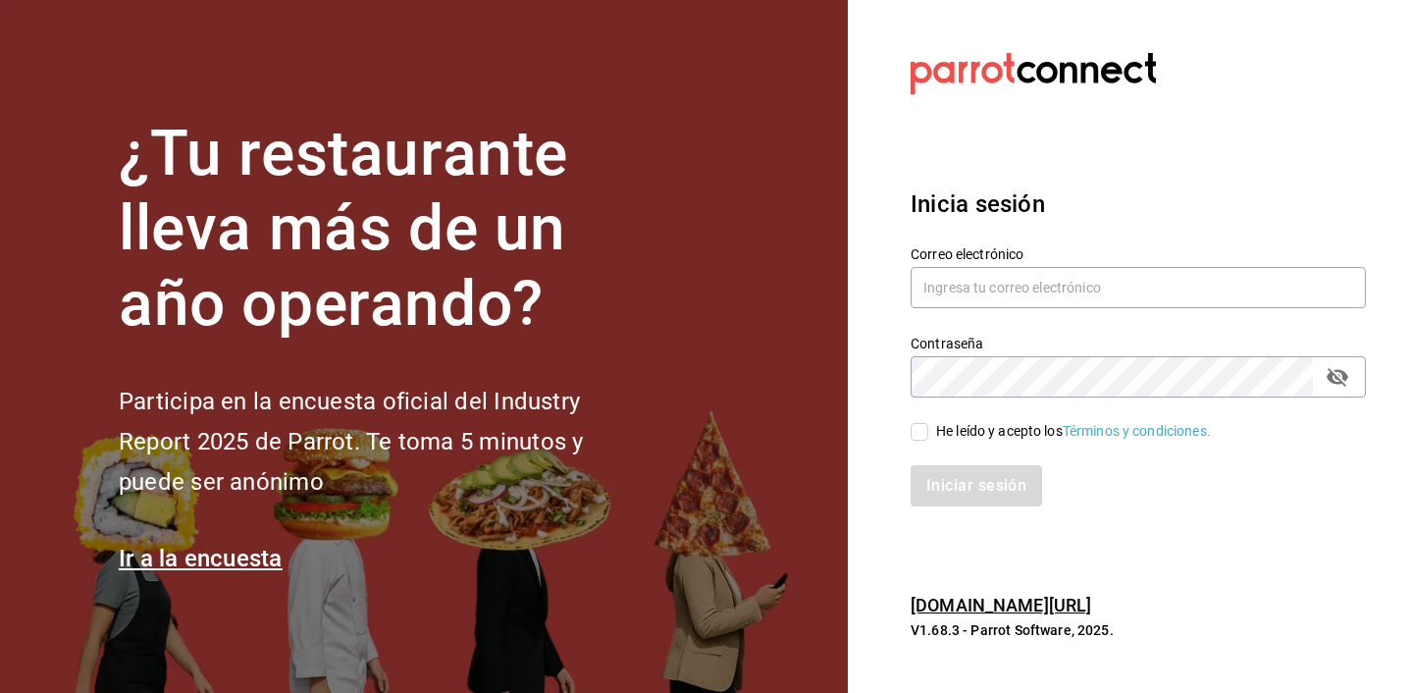 This screenshot has width=1413, height=693. Describe the element at coordinates (1138, 343) in the screenshot. I see `label: Contraseña` at that location.